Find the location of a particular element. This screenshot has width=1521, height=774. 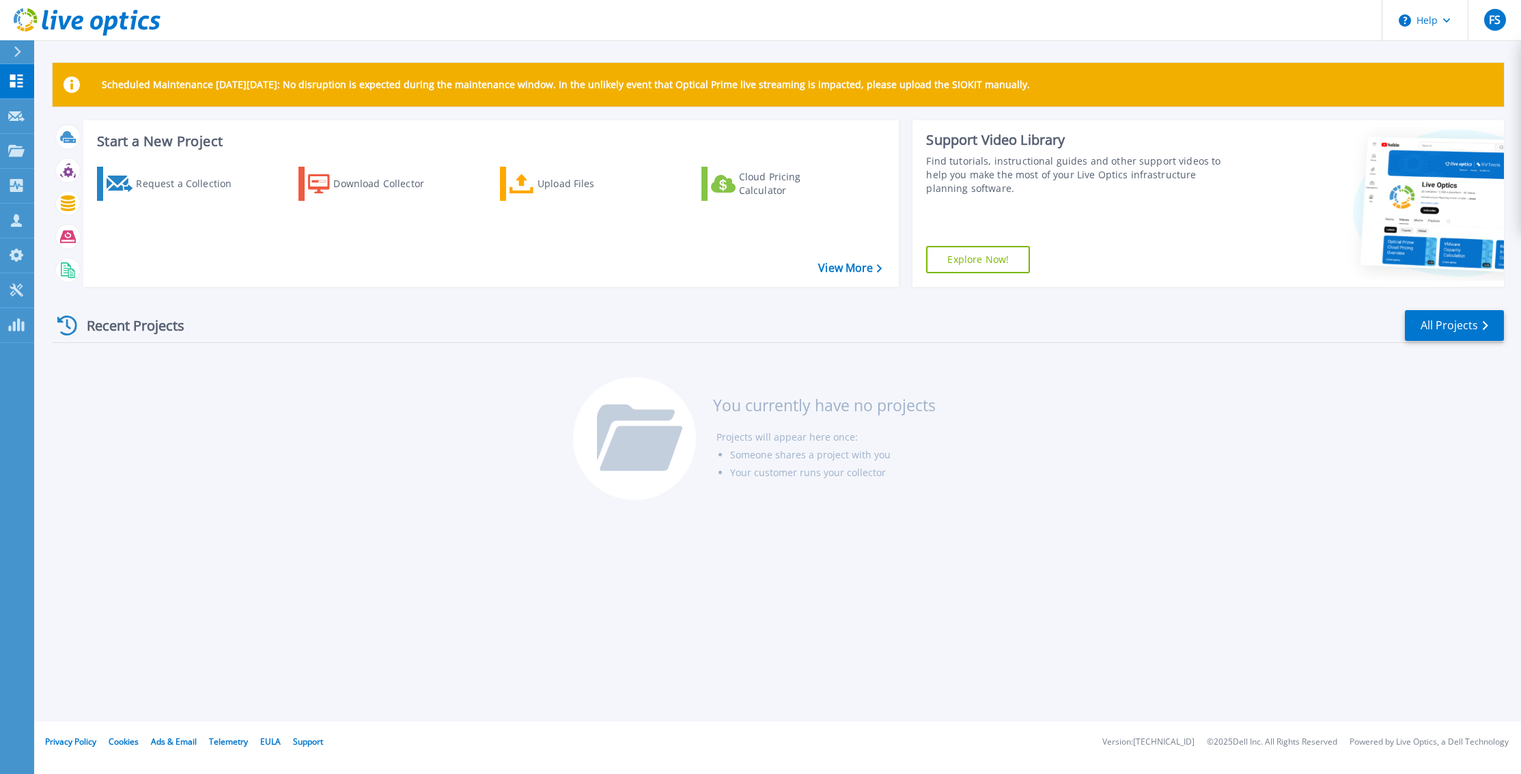

div: Recent Projects is located at coordinates (128, 325).